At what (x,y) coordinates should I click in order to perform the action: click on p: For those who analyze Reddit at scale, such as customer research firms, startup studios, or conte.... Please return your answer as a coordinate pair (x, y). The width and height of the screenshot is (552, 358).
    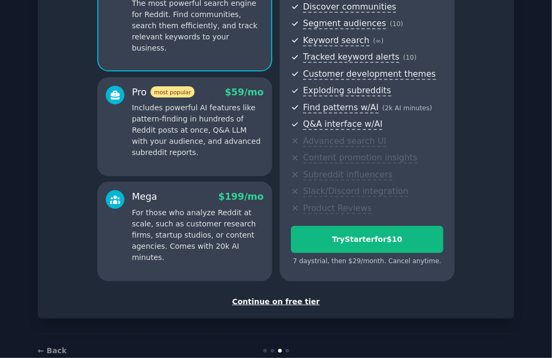
    Looking at the image, I should click on (198, 235).